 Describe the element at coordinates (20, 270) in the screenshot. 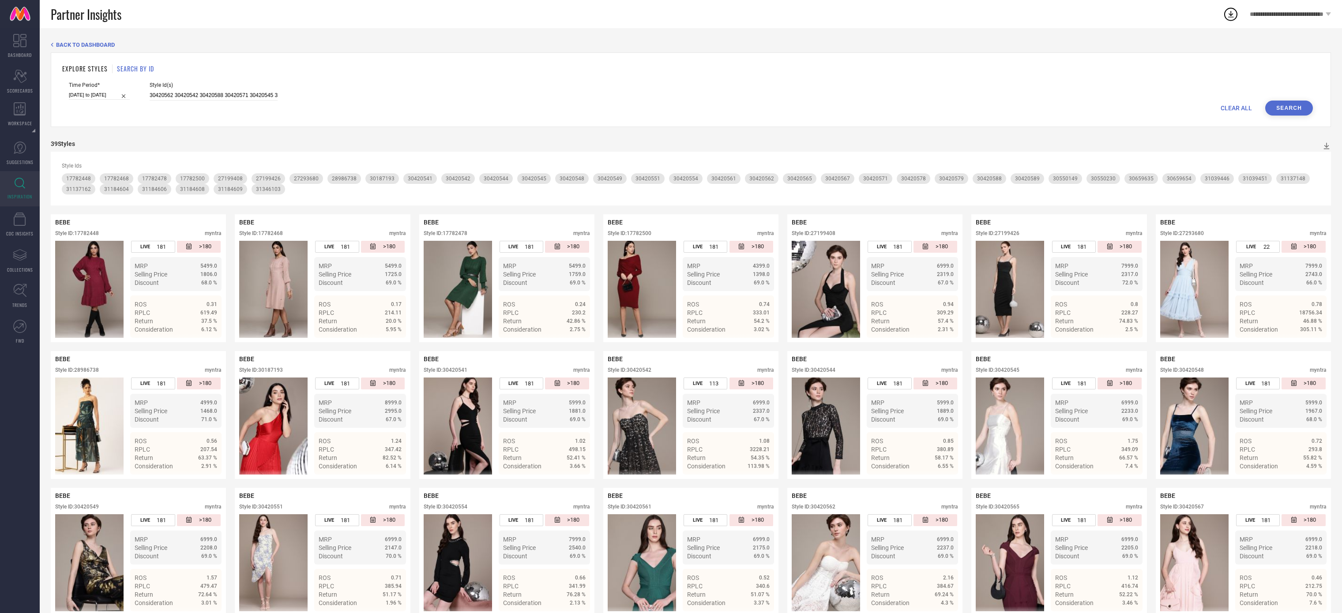

I see `span: COLLECTIONS` at that location.